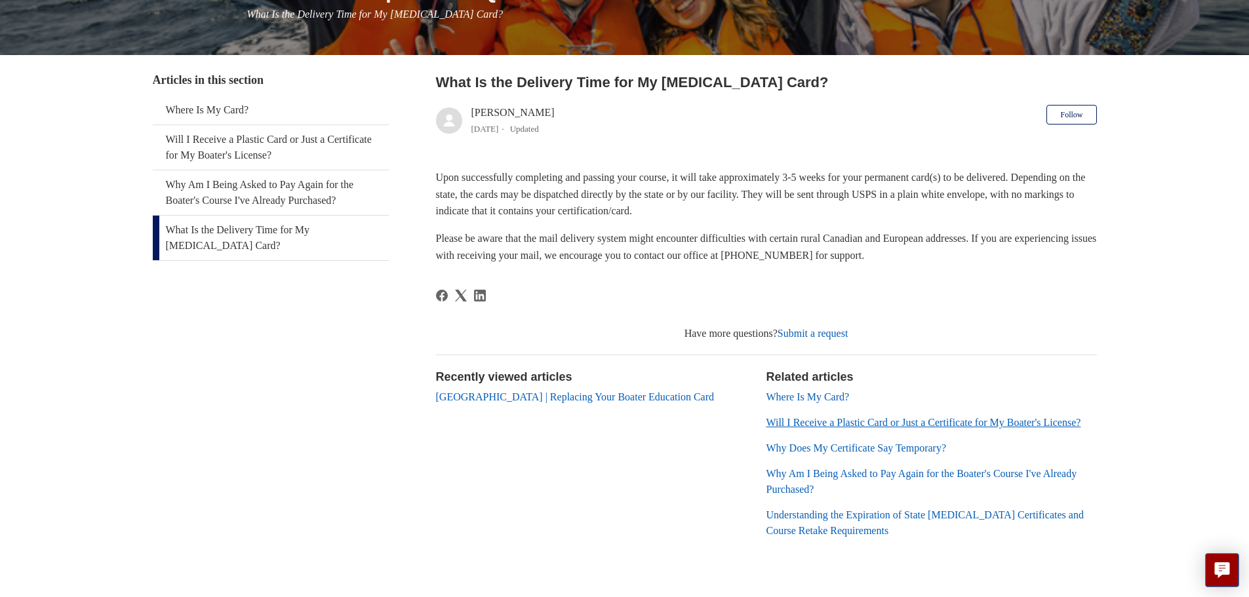 Image resolution: width=1249 pixels, height=597 pixels. What do you see at coordinates (595, 377) in the screenshot?
I see `h2: Recently viewed articles` at bounding box center [595, 377].